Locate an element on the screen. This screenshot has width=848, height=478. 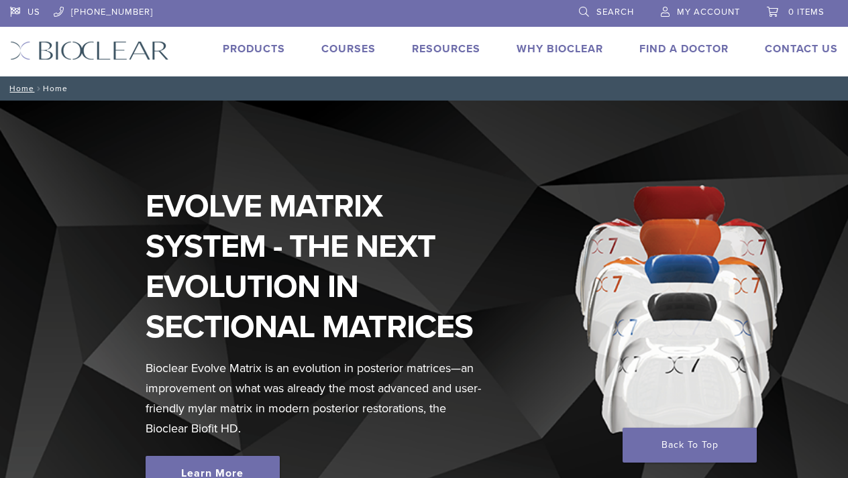
a: Courses is located at coordinates (348, 49).